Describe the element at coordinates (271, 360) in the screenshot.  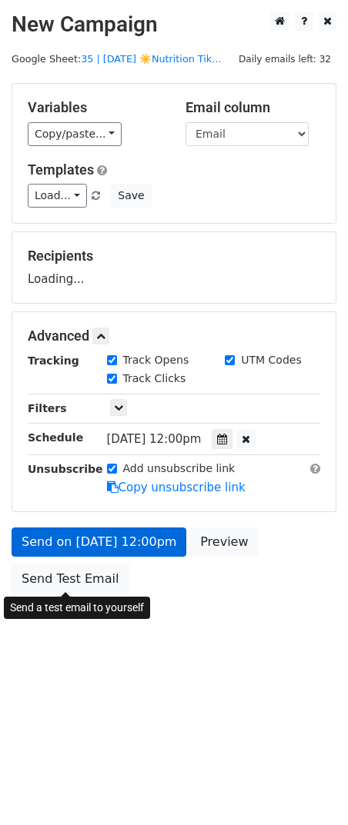
I see `label: UTM Codes` at that location.